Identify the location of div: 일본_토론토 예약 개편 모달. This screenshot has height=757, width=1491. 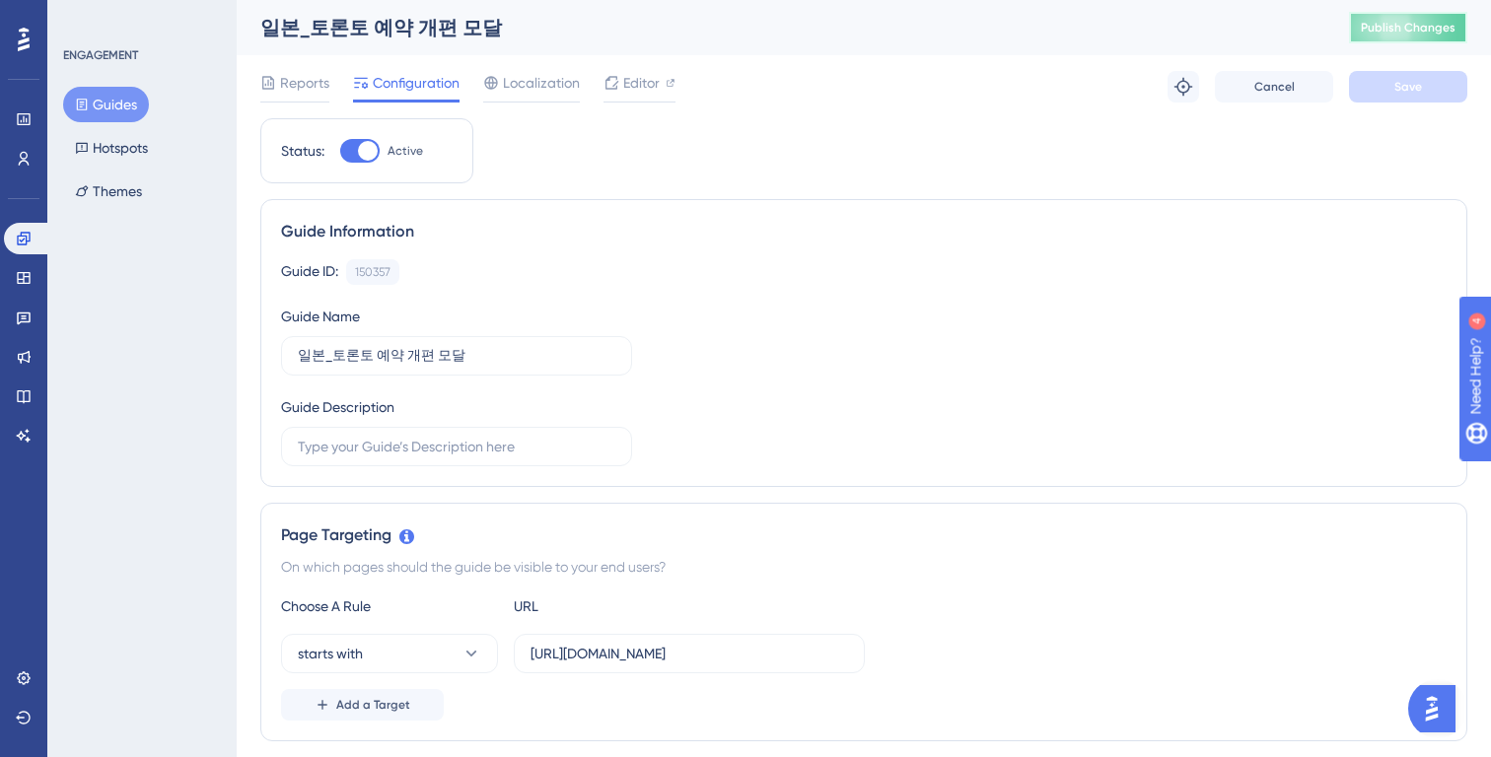
(780, 28).